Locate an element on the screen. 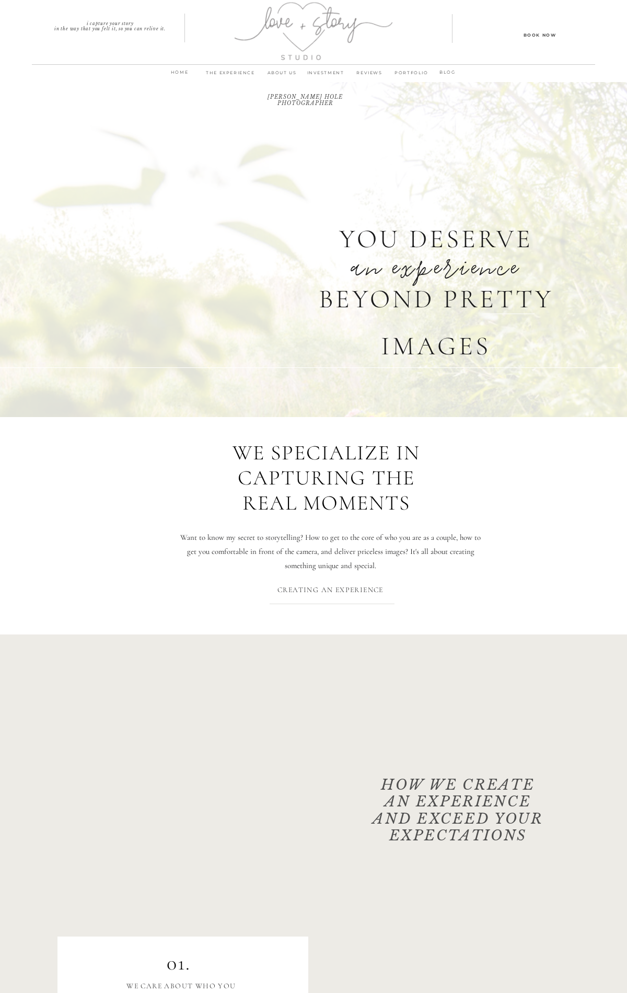 The width and height of the screenshot is (627, 993). p: How we create an experience and exceed your expectations is located at coordinates (458, 825).